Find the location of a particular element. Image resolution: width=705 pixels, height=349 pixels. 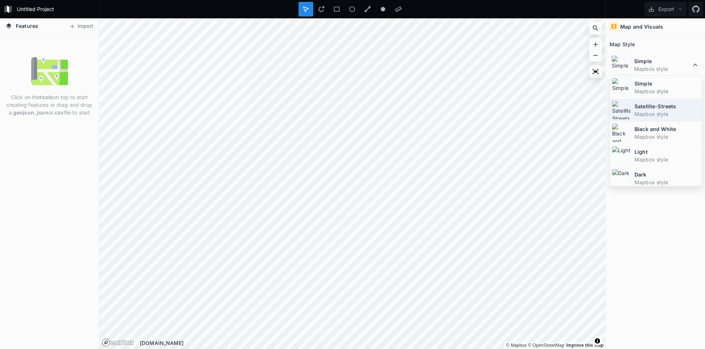

strong: .geojson is located at coordinates (23, 112).